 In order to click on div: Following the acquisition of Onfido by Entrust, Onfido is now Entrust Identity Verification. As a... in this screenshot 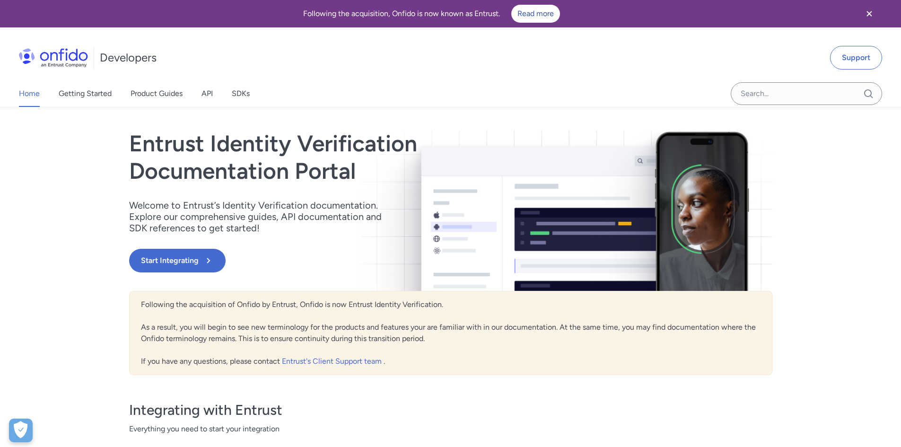, I will do `click(451, 333)`.